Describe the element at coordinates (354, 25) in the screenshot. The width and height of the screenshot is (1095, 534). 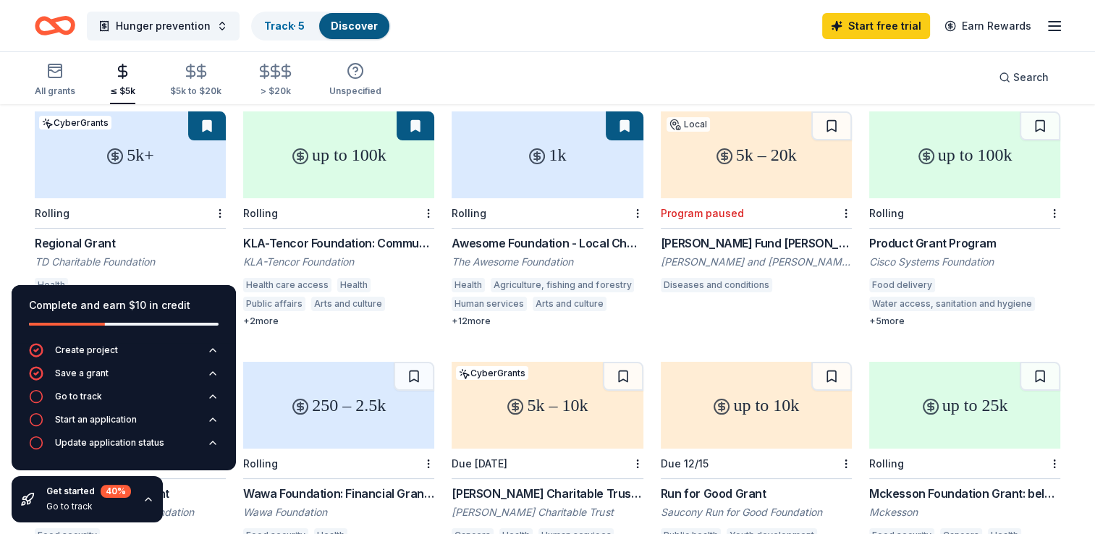
I see `a: Discover` at that location.